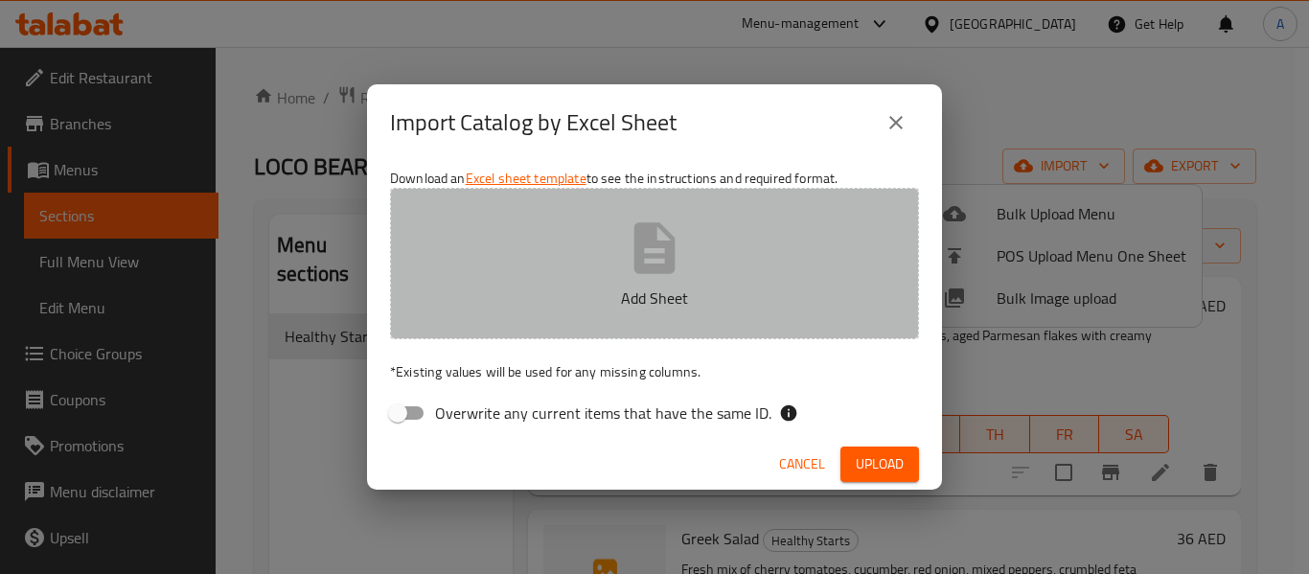  What do you see at coordinates (802, 464) in the screenshot?
I see `button: Cancel` at bounding box center [802, 464].